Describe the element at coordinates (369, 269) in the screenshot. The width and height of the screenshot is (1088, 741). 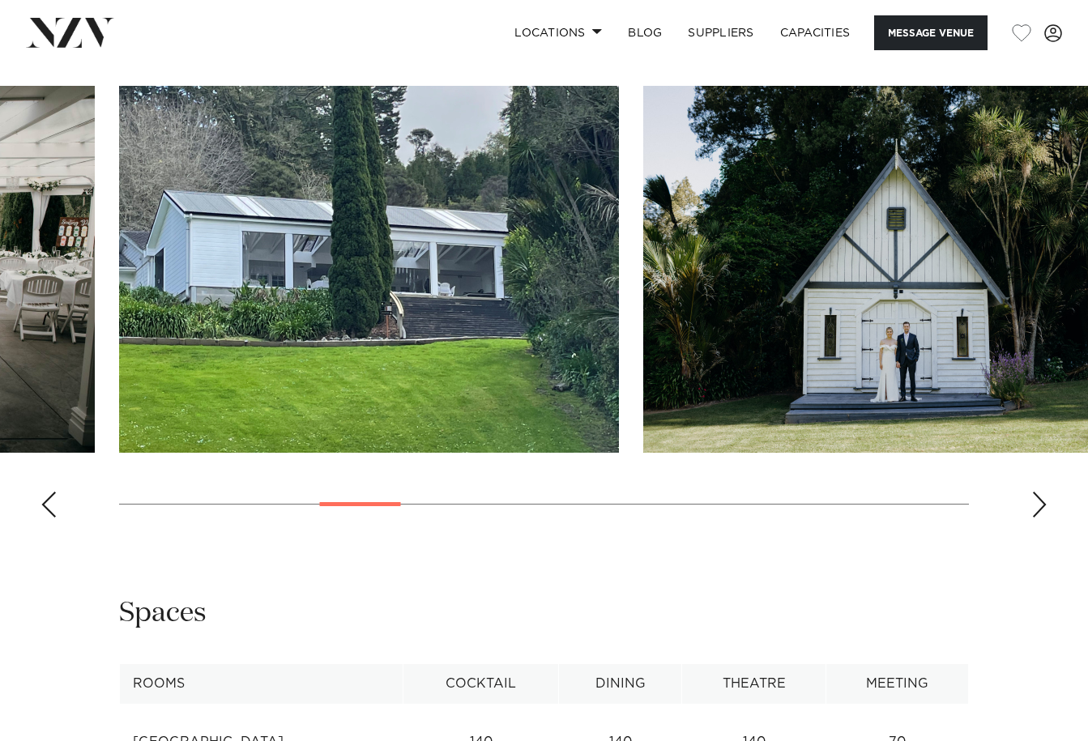
I see `a: External view of Bridgewater Estate venue` at that location.